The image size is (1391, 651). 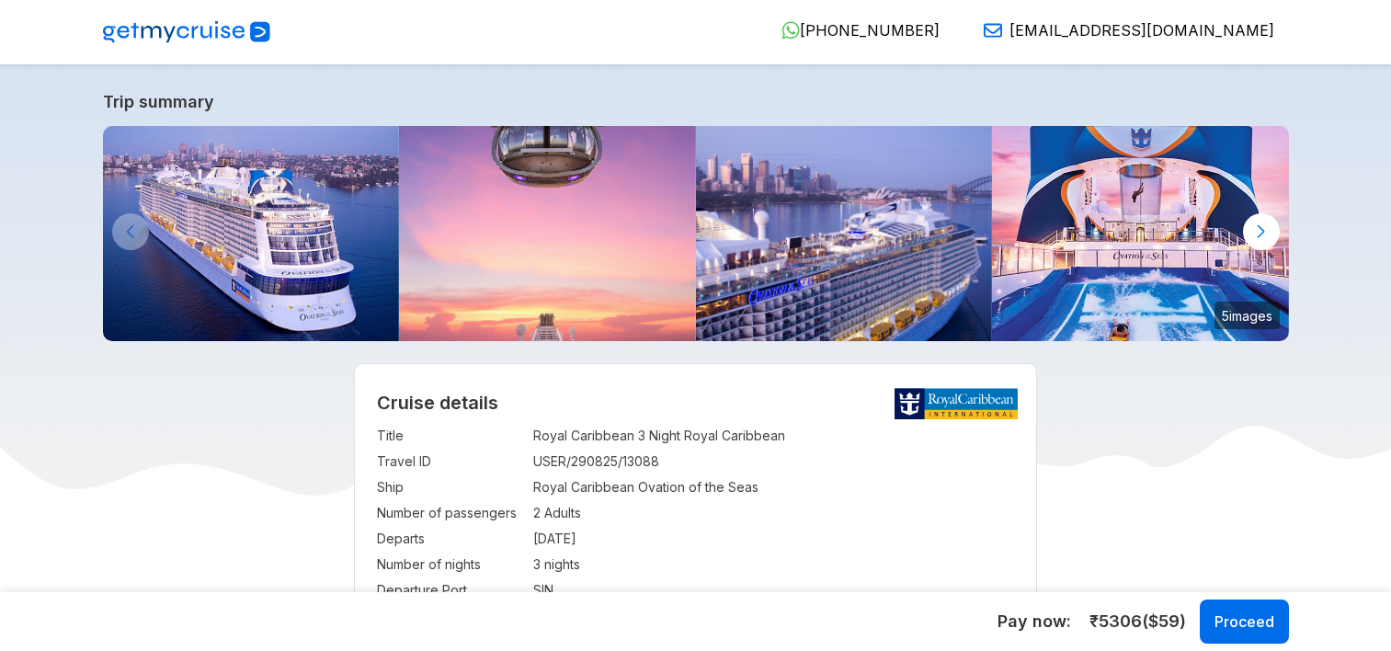 What do you see at coordinates (450, 461) in the screenshot?
I see `td: Travel ID` at bounding box center [450, 461].